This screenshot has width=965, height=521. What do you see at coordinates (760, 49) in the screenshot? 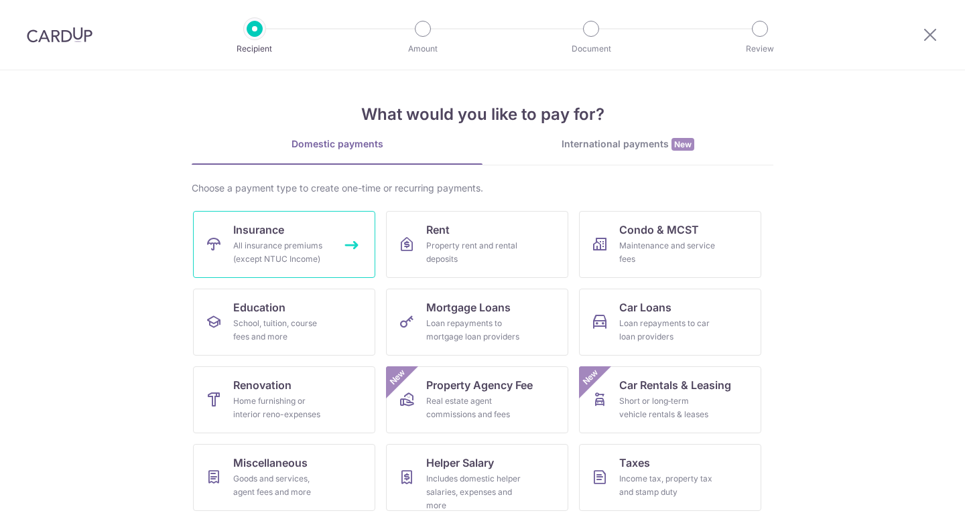
I see `p: Review` at bounding box center [760, 49].